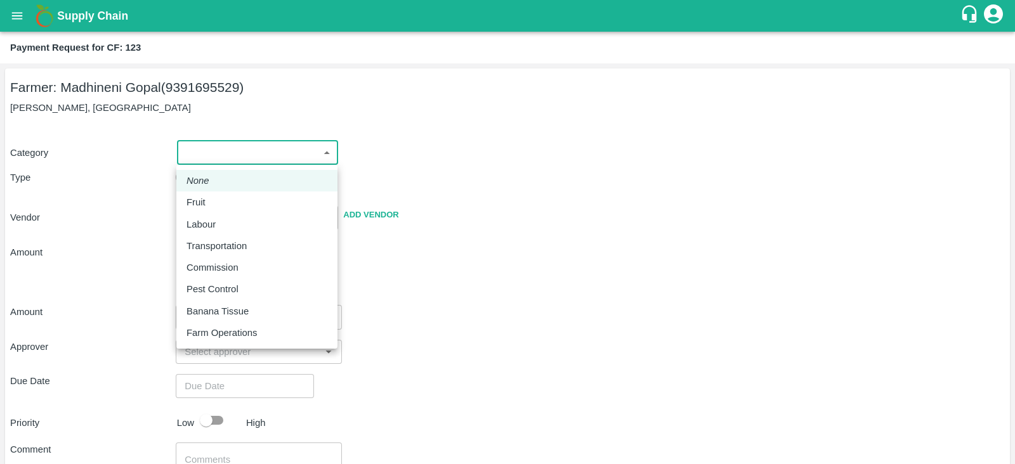 Image resolution: width=1015 pixels, height=464 pixels. What do you see at coordinates (216, 246) in the screenshot?
I see `p: Transportation` at bounding box center [216, 246].